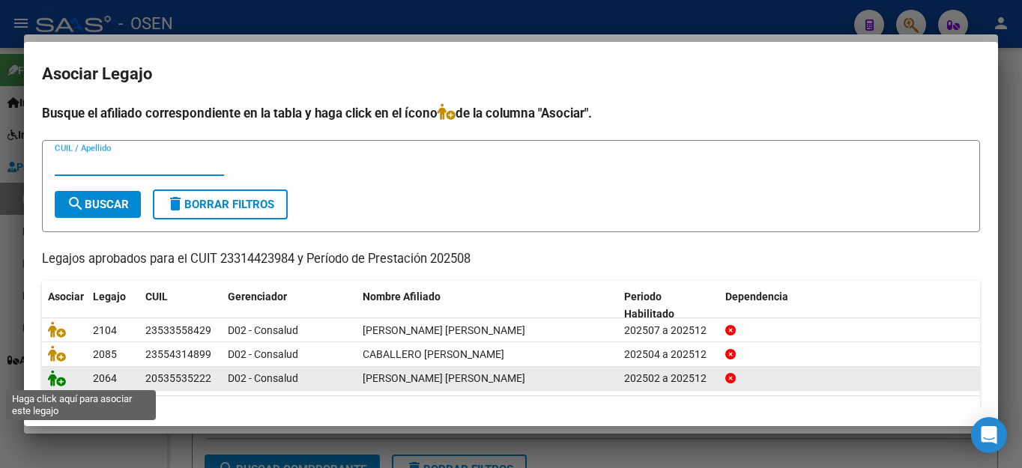 The width and height of the screenshot is (1022, 468). What do you see at coordinates (178, 355) in the screenshot?
I see `div: 23554314899` at bounding box center [178, 355].